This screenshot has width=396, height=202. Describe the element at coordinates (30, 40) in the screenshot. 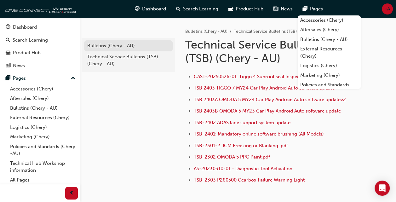

I see `div: Search Learning` at that location.